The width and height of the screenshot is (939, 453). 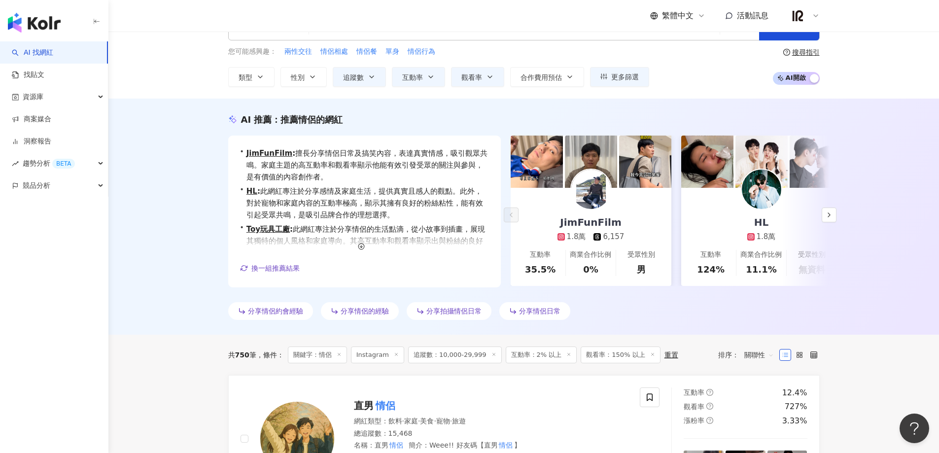 What do you see at coordinates (276, 311) in the screenshot?
I see `span: 分享情侶約會經驗` at bounding box center [276, 311].